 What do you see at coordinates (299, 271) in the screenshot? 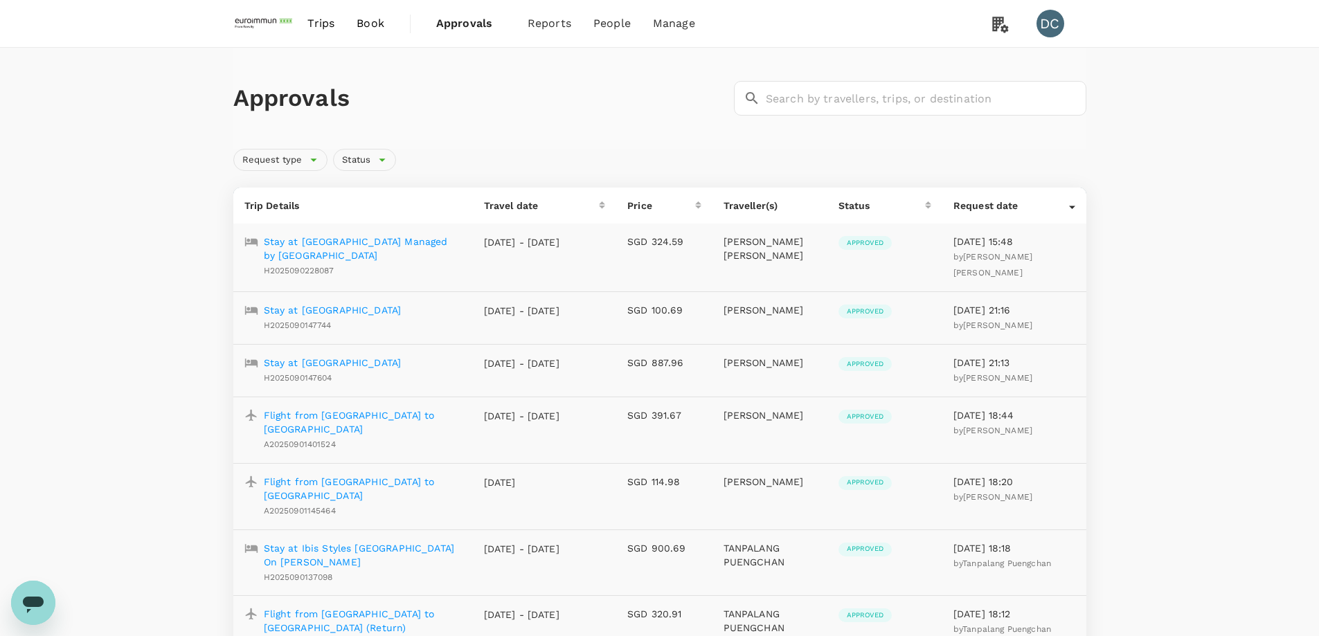
I see `span: H2025090228087` at bounding box center [299, 271].